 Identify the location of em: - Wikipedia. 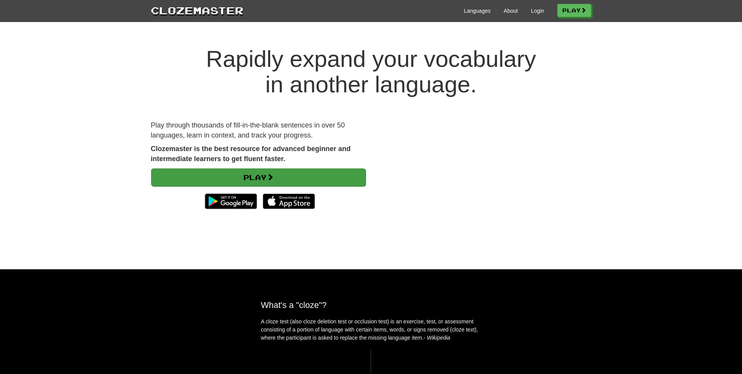
(437, 338).